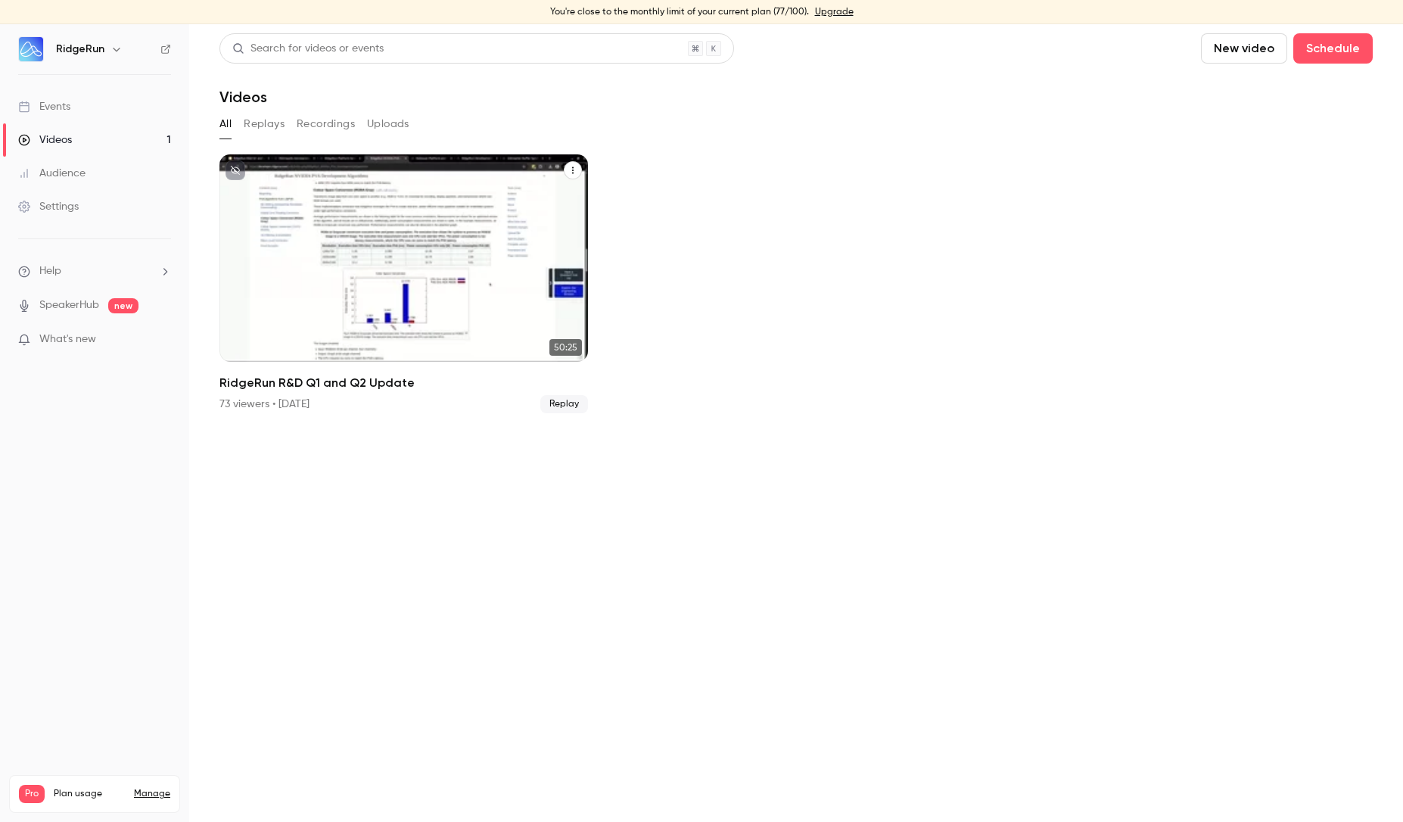 The width and height of the screenshot is (1403, 822). Describe the element at coordinates (325, 124) in the screenshot. I see `button: Recordings` at that location.